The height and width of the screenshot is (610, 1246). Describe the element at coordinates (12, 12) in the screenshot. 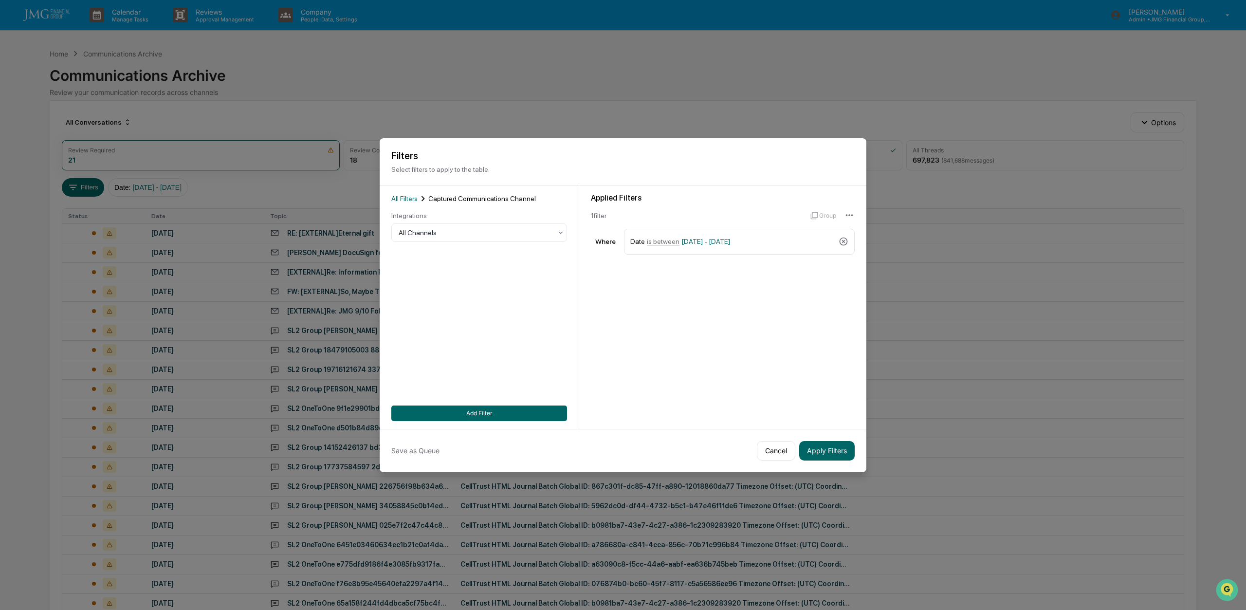

I see `button: Open customer support` at that location.